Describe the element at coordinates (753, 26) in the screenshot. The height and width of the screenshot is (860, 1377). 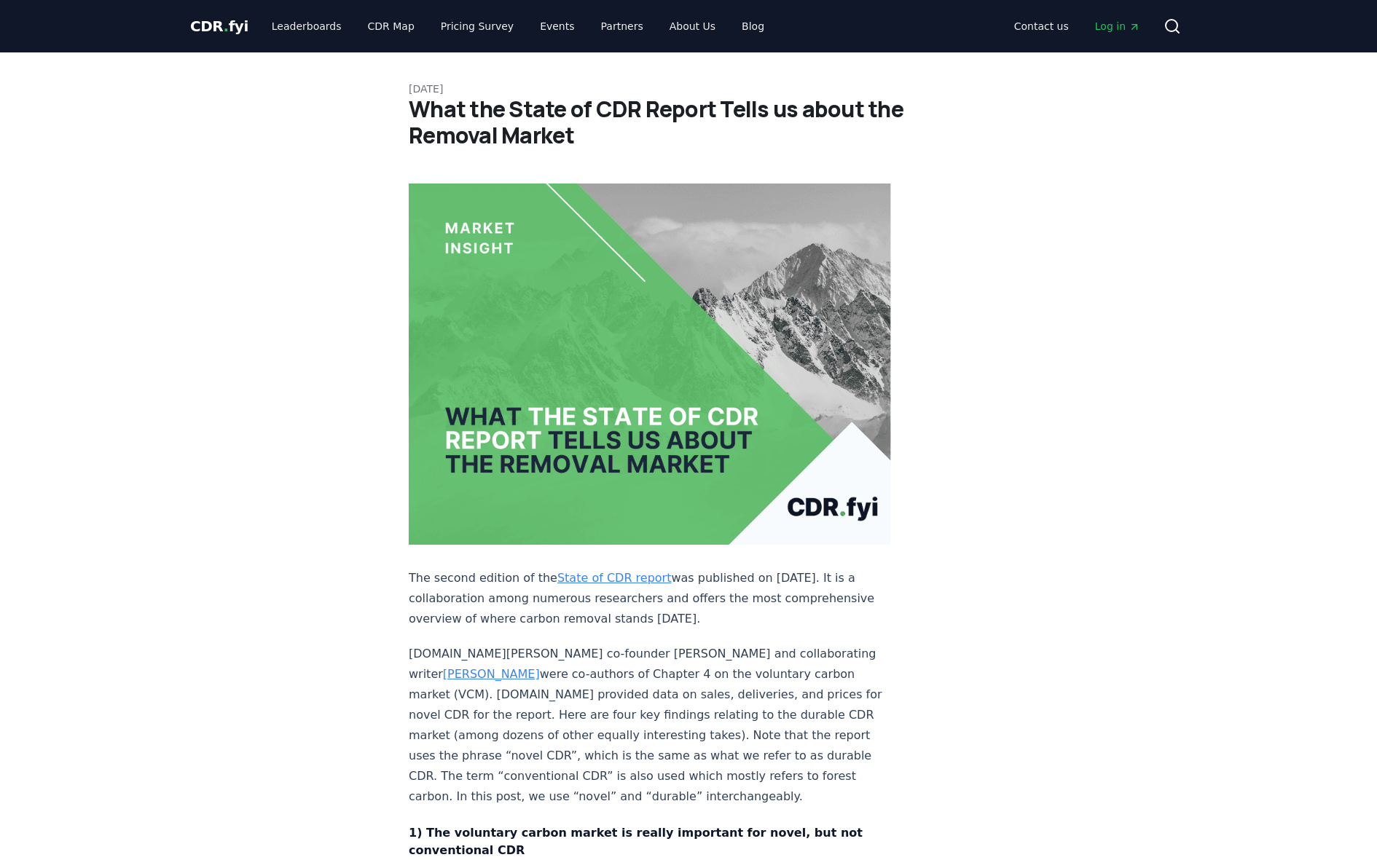
I see `a: Blog` at that location.